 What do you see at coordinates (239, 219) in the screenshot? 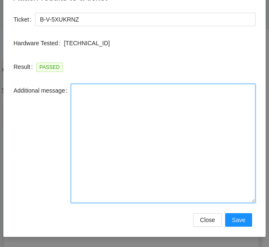
I see `span: Save` at bounding box center [239, 219].